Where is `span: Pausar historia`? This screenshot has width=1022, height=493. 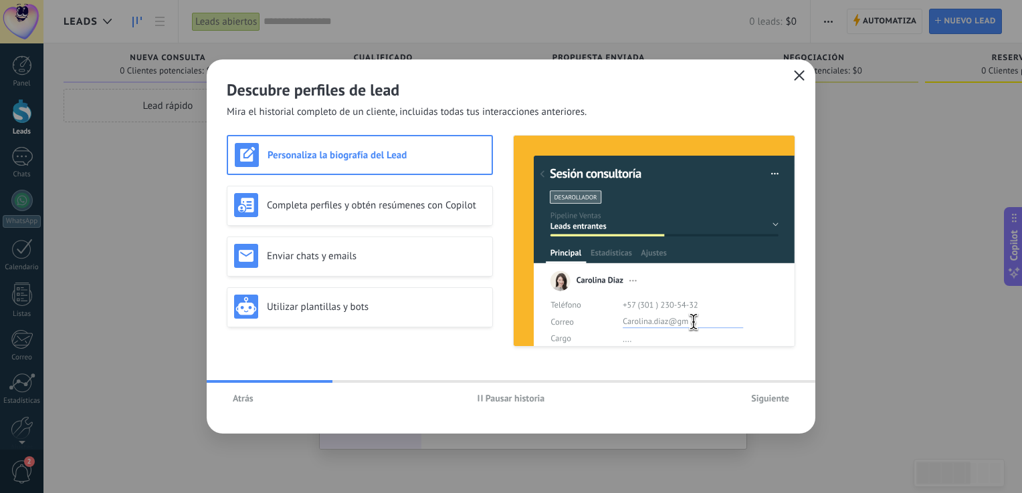 span: Pausar historia is located at coordinates (515, 398).